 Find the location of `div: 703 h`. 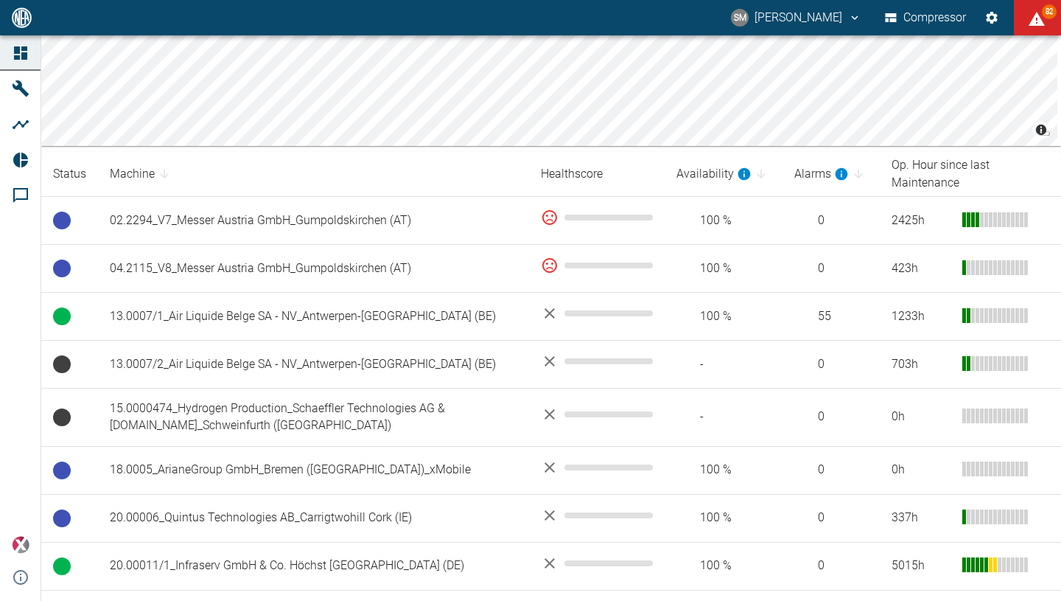

div: 703 h is located at coordinates (921, 364).